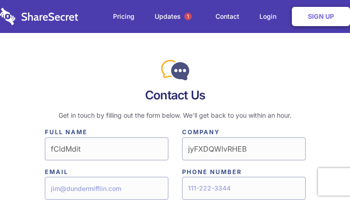 This screenshot has height=202, width=350. What do you see at coordinates (244, 132) in the screenshot?
I see `label: Company` at bounding box center [244, 132].